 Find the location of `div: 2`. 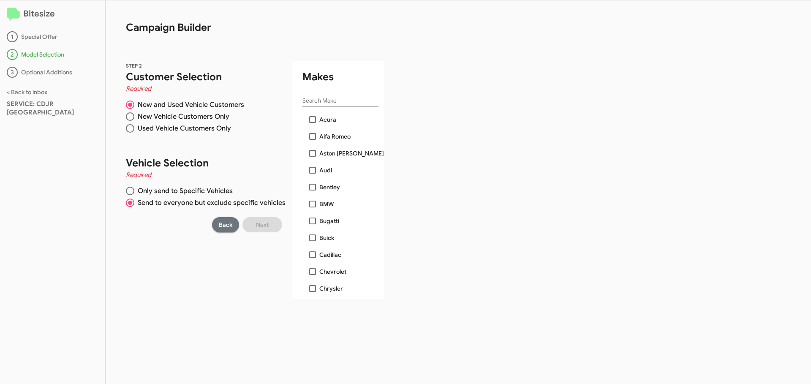

div: 2 is located at coordinates (12, 55).